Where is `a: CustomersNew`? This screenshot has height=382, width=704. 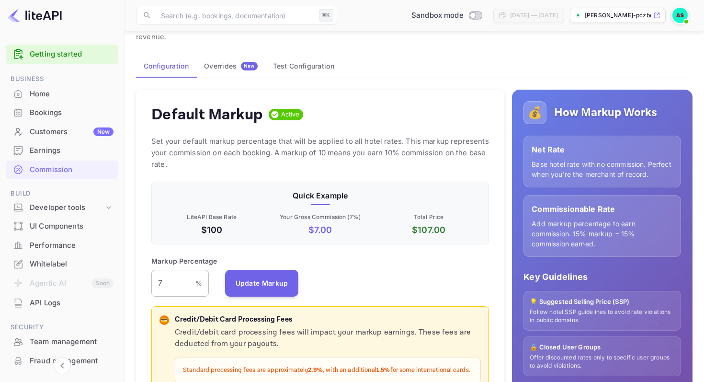 a: CustomersNew is located at coordinates (62, 131).